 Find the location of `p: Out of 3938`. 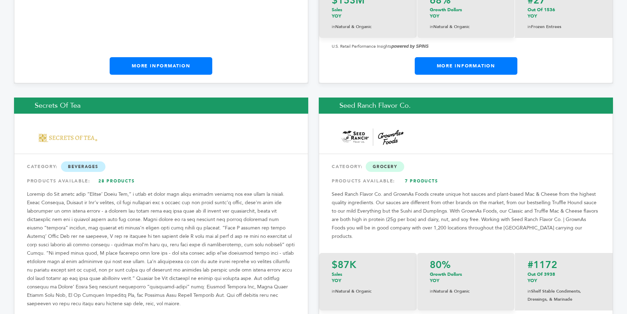

p: Out of 3938 is located at coordinates (564, 277).